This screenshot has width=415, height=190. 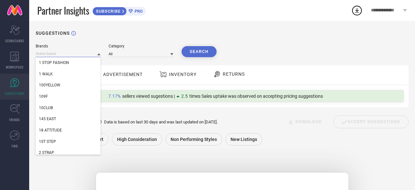 What do you see at coordinates (53, 33) in the screenshot?
I see `h1: SUGGESTIONS` at bounding box center [53, 33].